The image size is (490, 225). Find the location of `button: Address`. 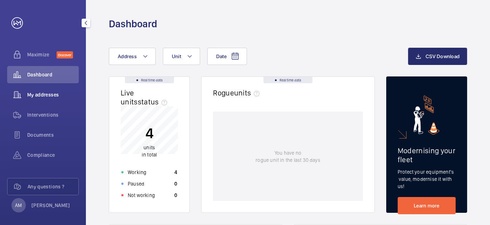

button: Address is located at coordinates (132, 56).